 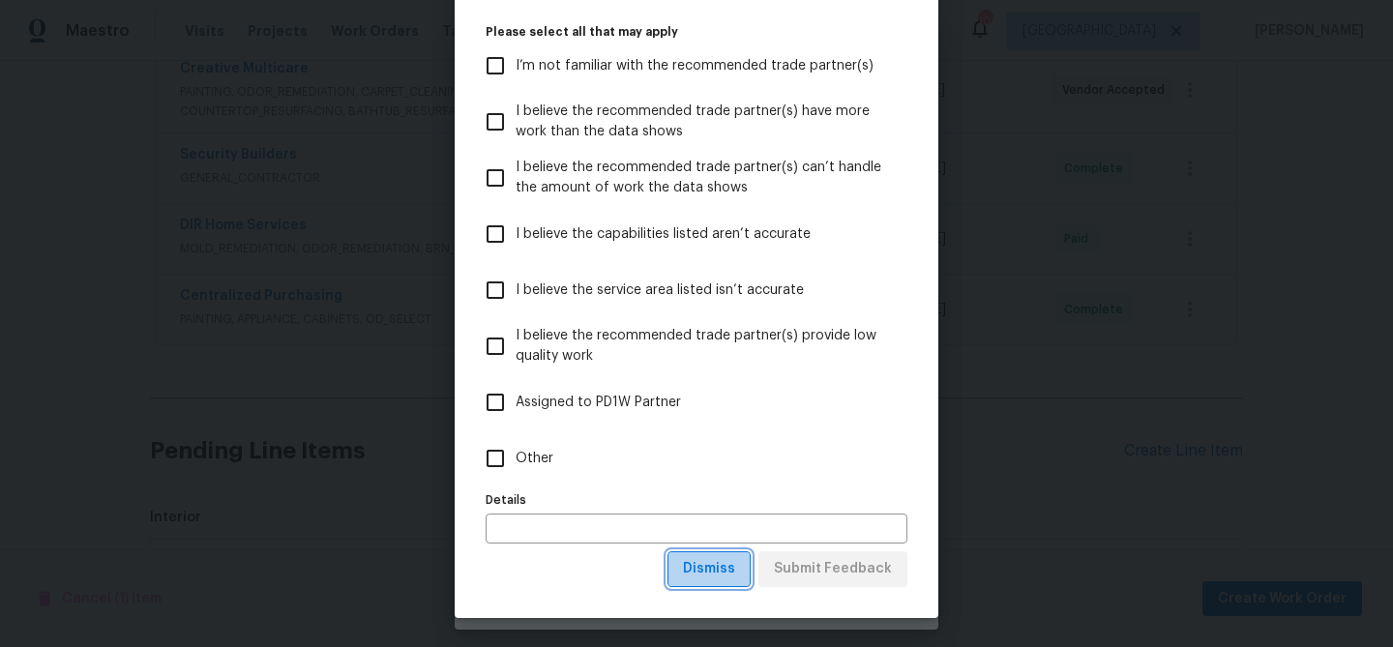 I want to click on span: I’m not familiar with the recommended trade partner(s), so click(x=695, y=66).